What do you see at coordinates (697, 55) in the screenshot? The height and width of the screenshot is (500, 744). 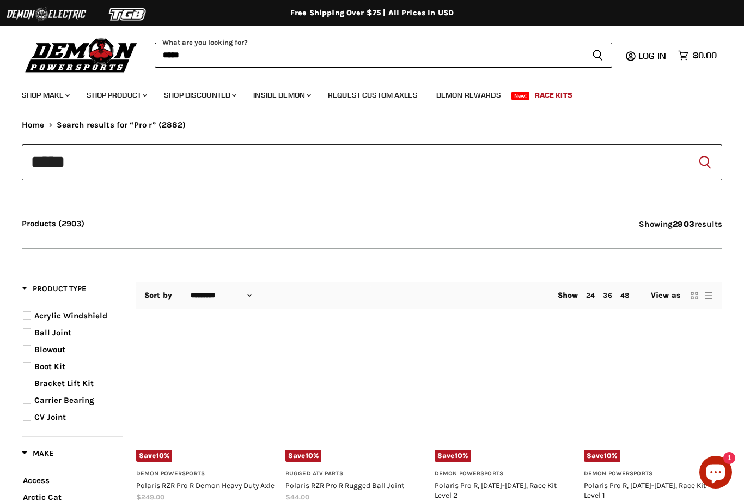 I see `a: $0.00` at bounding box center [697, 55].